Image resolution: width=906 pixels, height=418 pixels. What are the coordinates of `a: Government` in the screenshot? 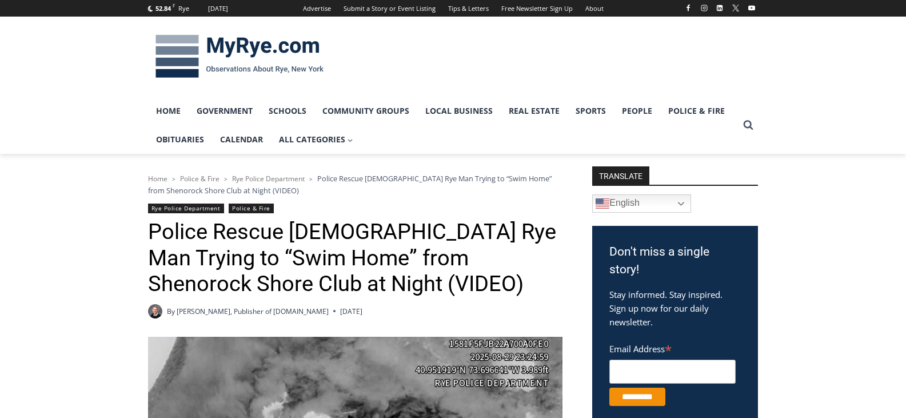 It's located at (225, 111).